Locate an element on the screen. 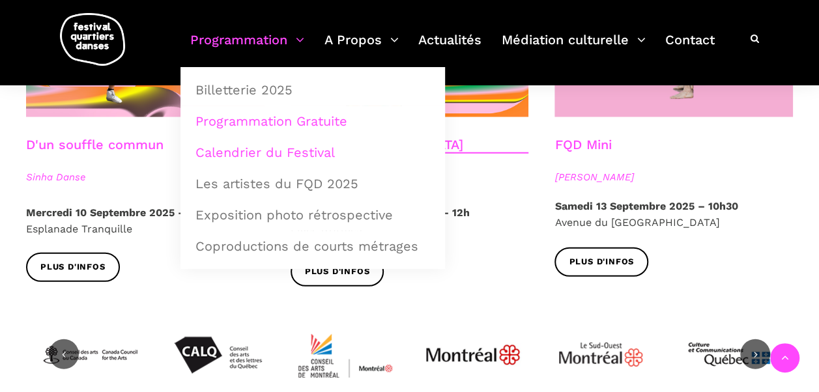 The width and height of the screenshot is (819, 392). img: logo-fqd-med is located at coordinates (93, 39).